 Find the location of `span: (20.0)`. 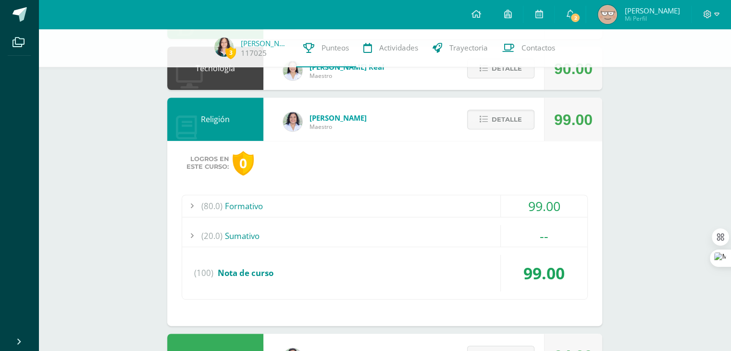

span: (20.0) is located at coordinates (212, 235).